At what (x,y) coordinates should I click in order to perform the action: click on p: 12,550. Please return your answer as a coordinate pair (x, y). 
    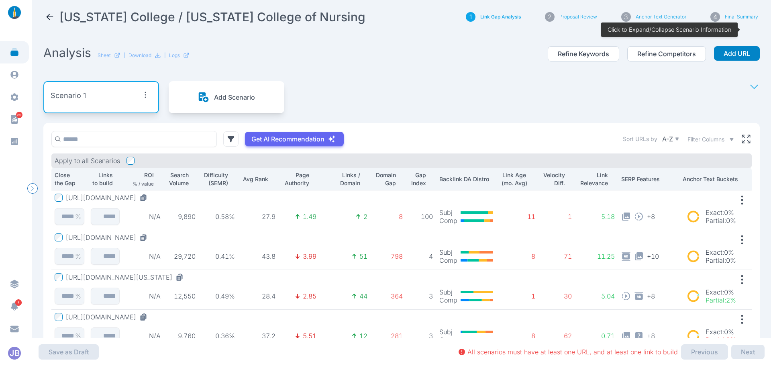
    Looking at the image, I should click on (181, 296).